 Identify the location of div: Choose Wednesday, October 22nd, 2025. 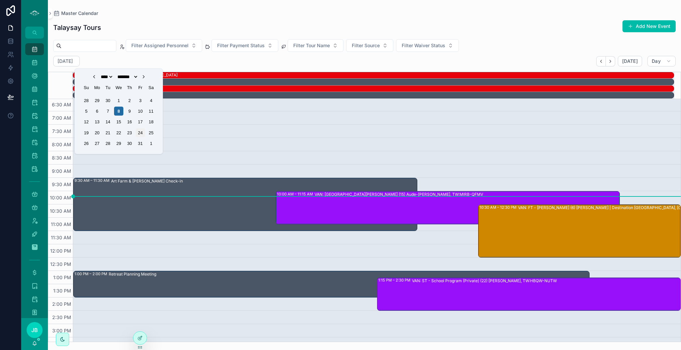
(118, 133).